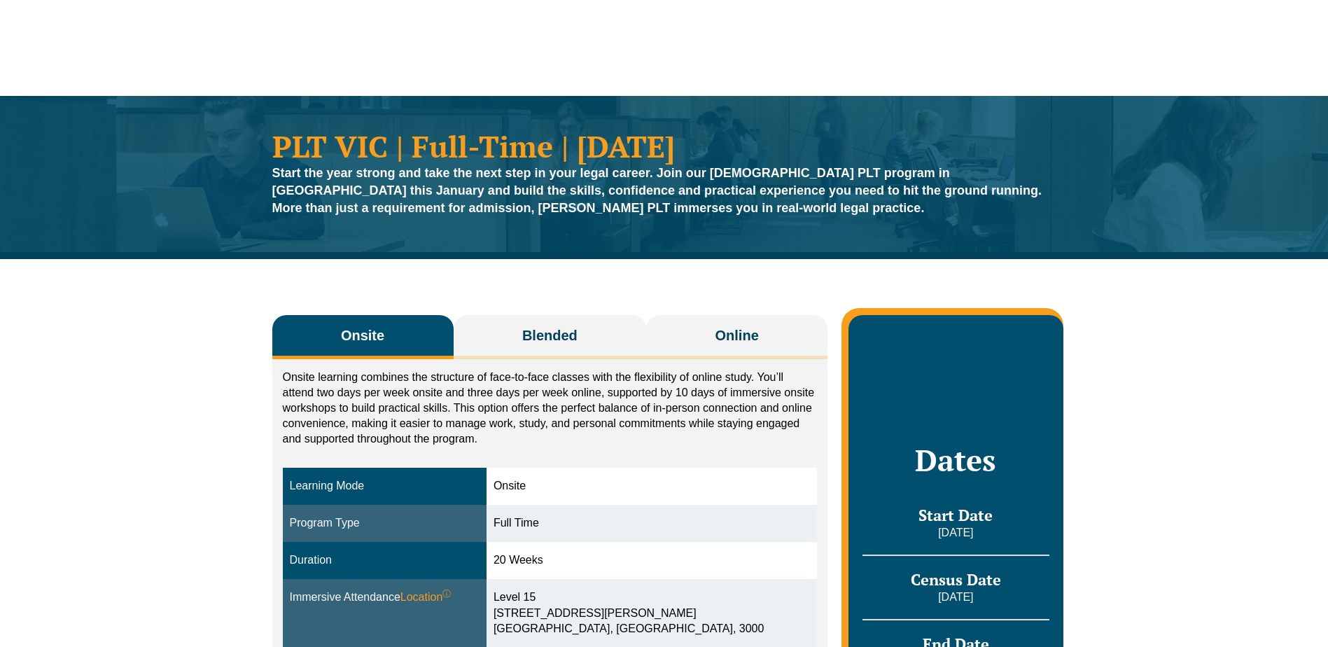 The height and width of the screenshot is (647, 1328). Describe the element at coordinates (384, 597) in the screenshot. I see `div: Immersive Attendance` at that location.